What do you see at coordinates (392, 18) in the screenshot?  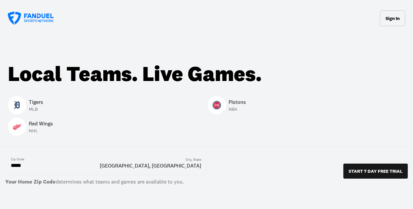 I see `a: Sign In` at bounding box center [392, 18].